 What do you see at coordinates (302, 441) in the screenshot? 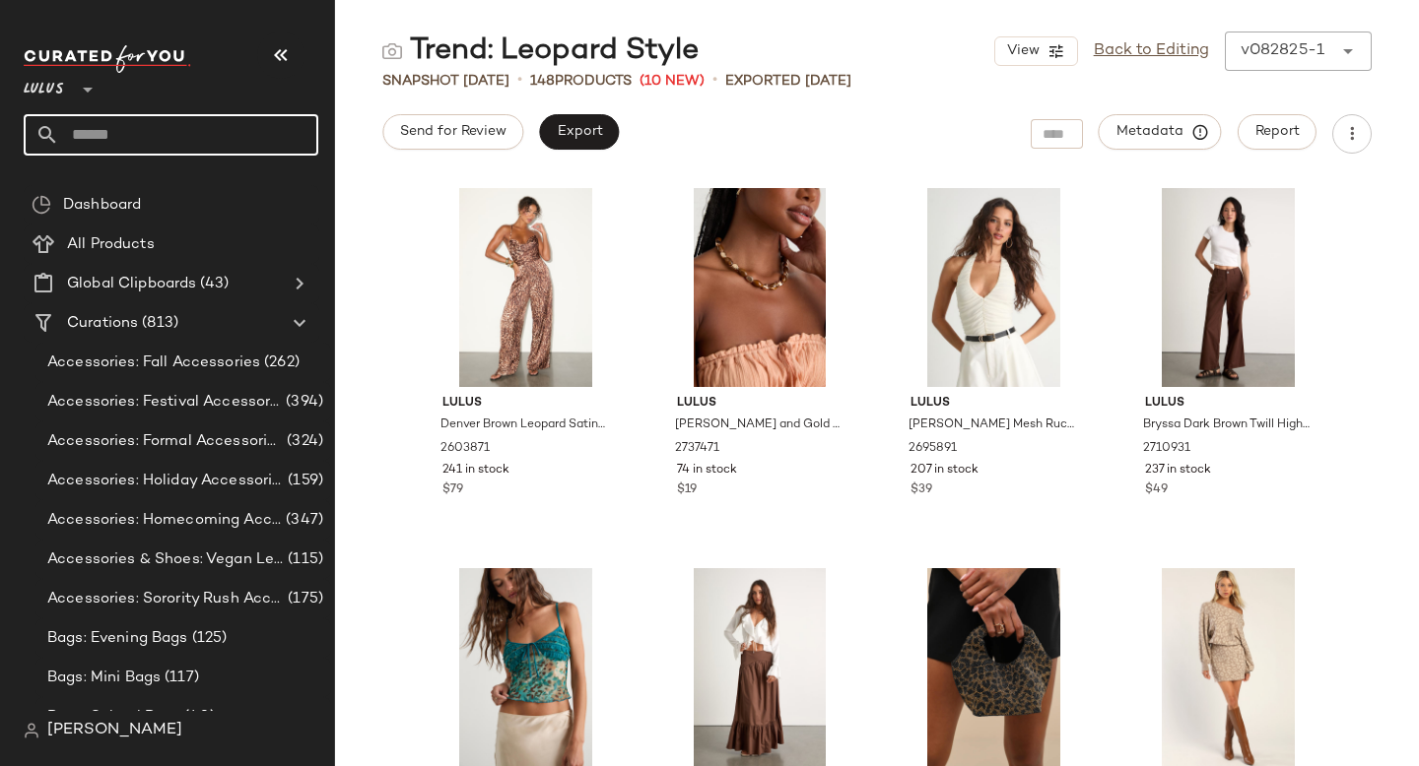
I see `span: (324)` at bounding box center [302, 441].